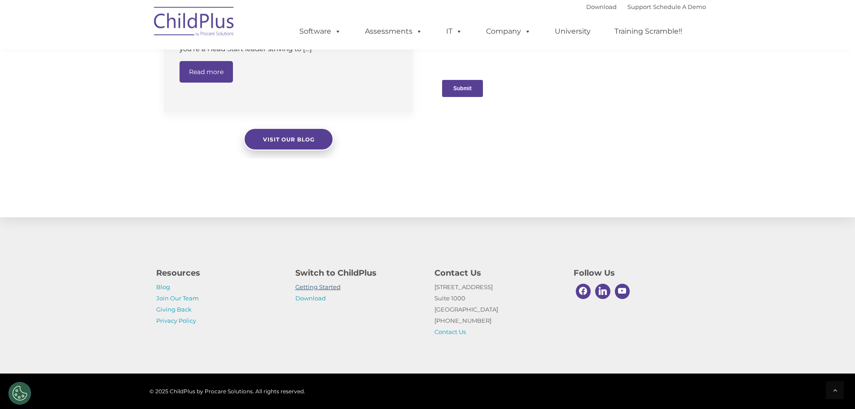 This screenshot has width=855, height=409. Describe the element at coordinates (138, 62) in the screenshot. I see `span: Last name` at that location.